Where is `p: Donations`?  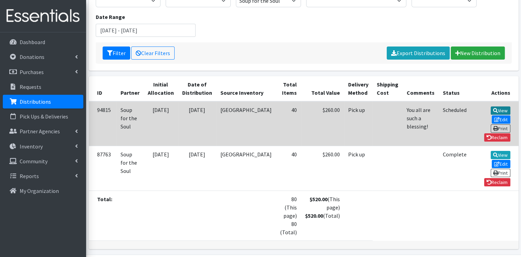 p: Donations is located at coordinates (32, 57).